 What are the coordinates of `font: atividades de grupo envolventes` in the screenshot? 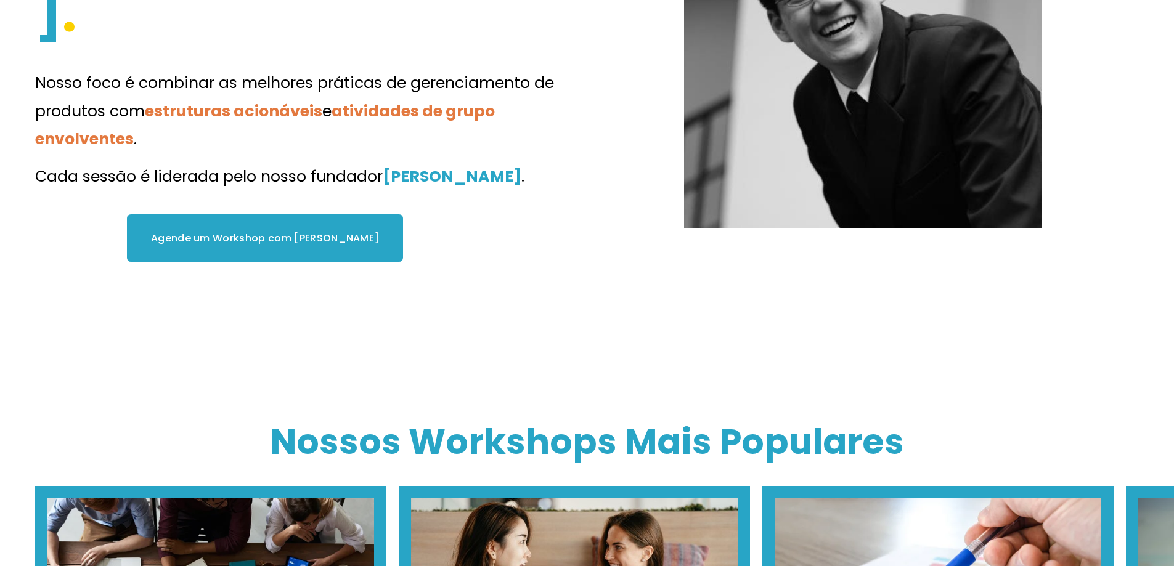 It's located at (266, 125).